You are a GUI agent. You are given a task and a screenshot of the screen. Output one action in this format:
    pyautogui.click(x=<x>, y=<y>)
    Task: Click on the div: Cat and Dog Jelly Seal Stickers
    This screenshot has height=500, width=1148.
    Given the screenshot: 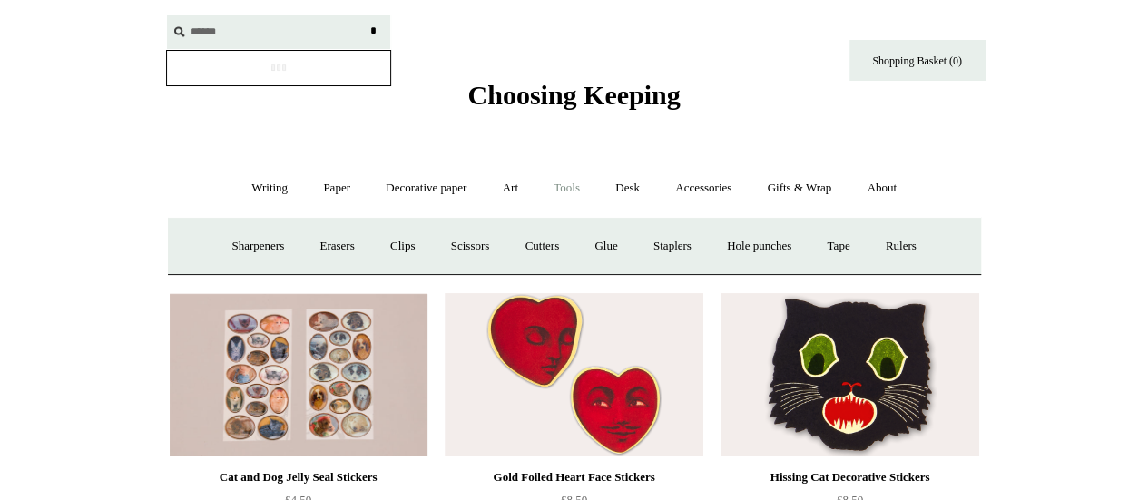 What is the action you would take?
    pyautogui.click(x=299, y=477)
    